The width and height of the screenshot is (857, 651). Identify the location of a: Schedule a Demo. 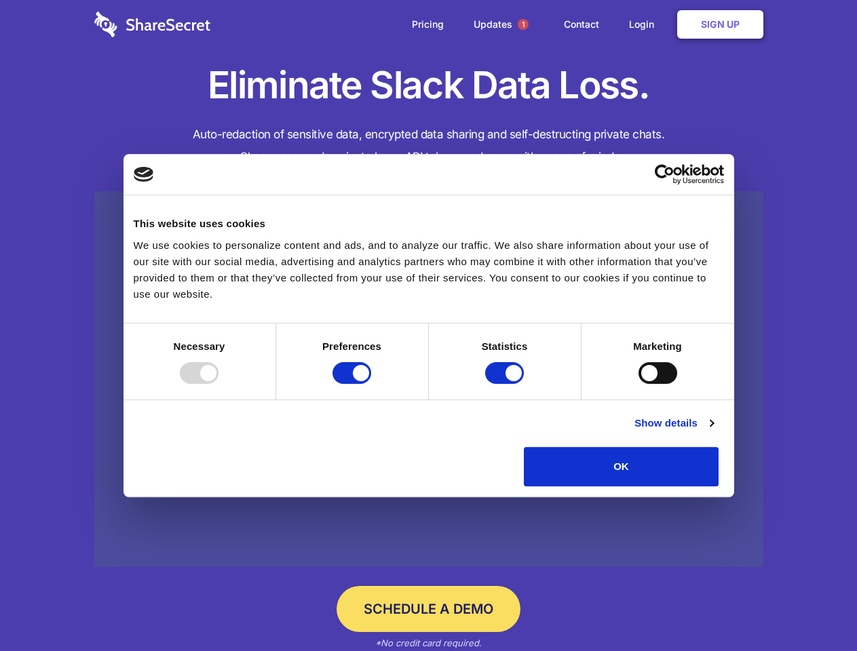
(428, 609).